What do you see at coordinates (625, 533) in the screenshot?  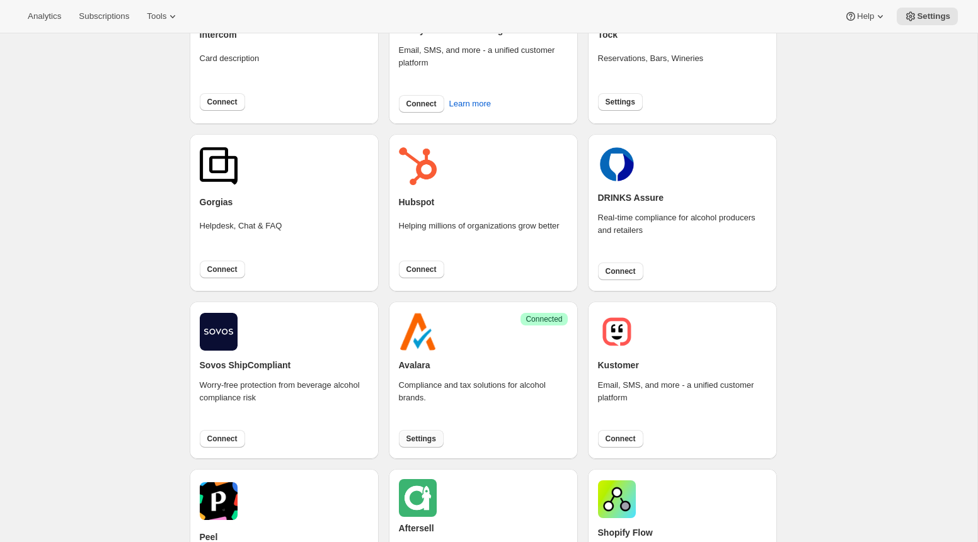 I see `h2: Shopify Flow` at bounding box center [625, 533].